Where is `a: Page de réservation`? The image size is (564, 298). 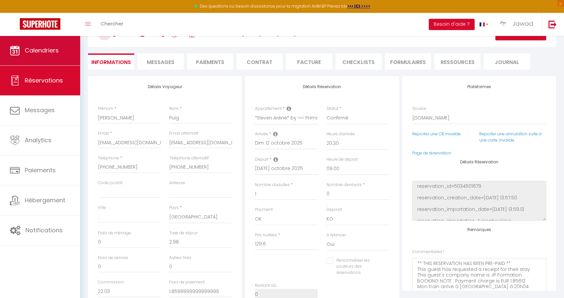
a: Page de réservation is located at coordinates (431, 153).